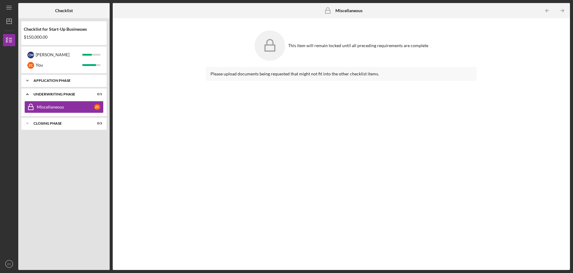 This screenshot has width=573, height=273. What do you see at coordinates (97, 94) in the screenshot?
I see `div: 0 / 1` at bounding box center [97, 94].